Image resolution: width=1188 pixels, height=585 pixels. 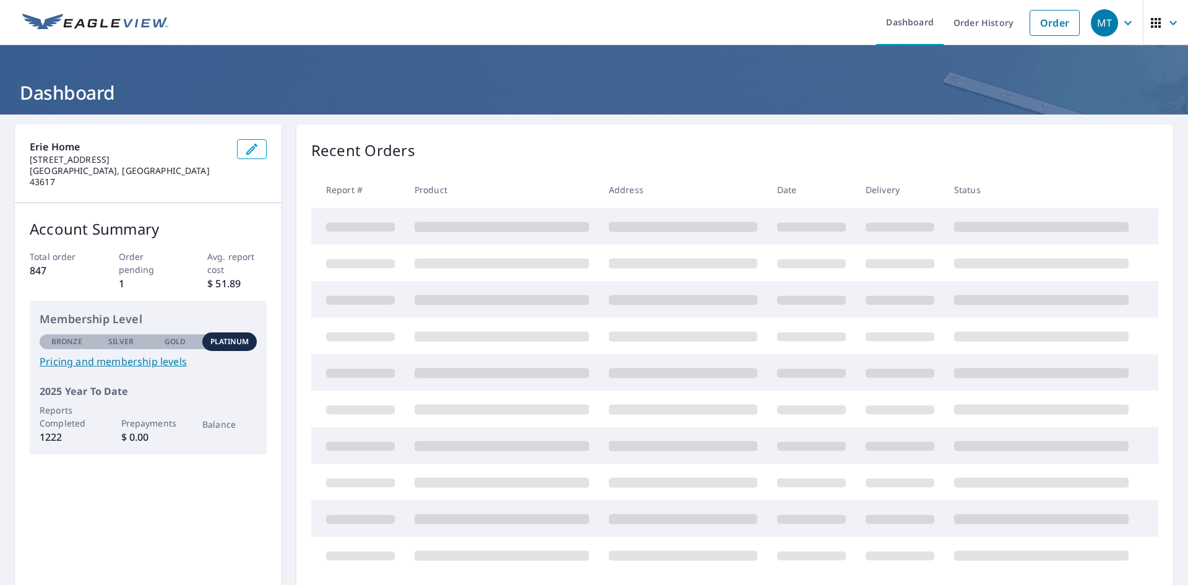 I want to click on th: Date, so click(x=811, y=189).